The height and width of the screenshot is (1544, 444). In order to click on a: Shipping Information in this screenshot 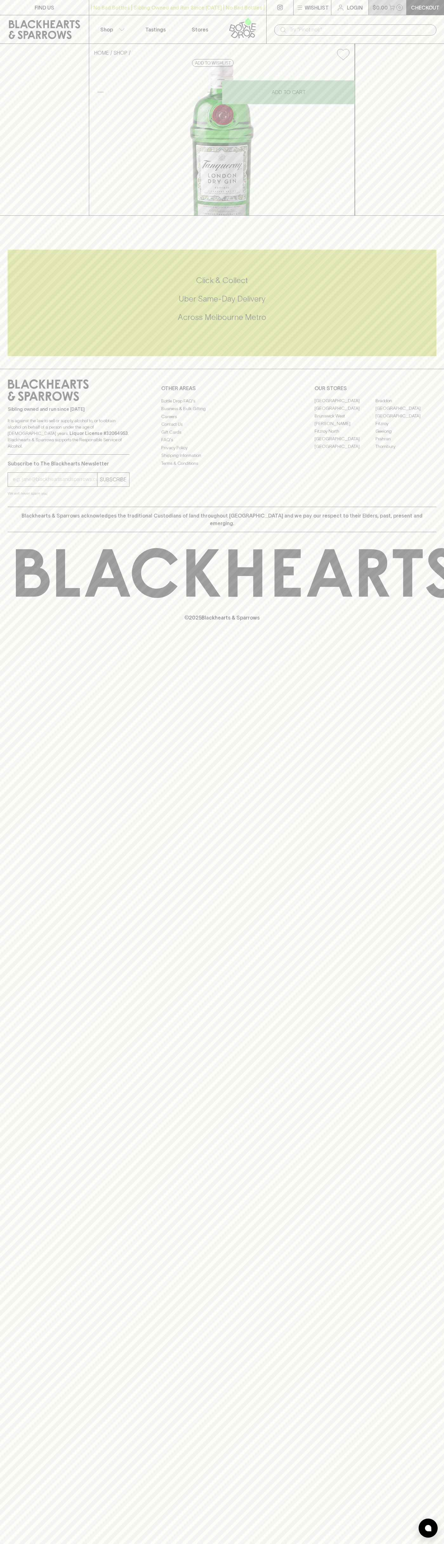, I will do `click(222, 456)`.